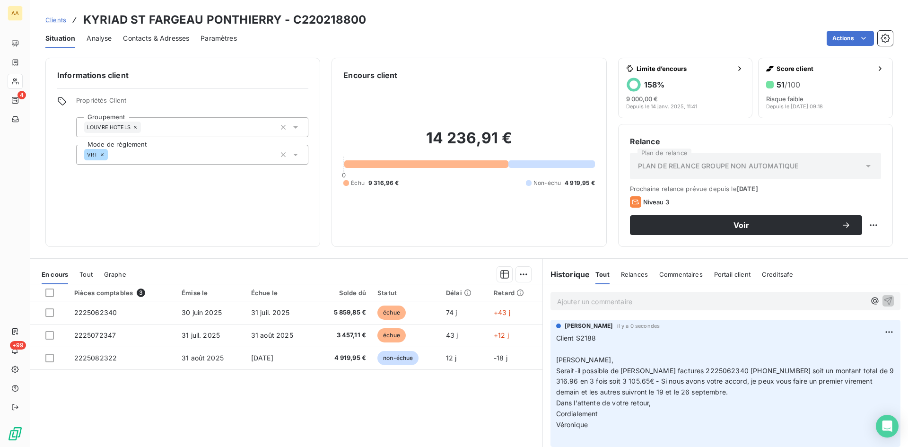  What do you see at coordinates (383, 183) in the screenshot?
I see `span: 9 316,96 €` at bounding box center [383, 183].